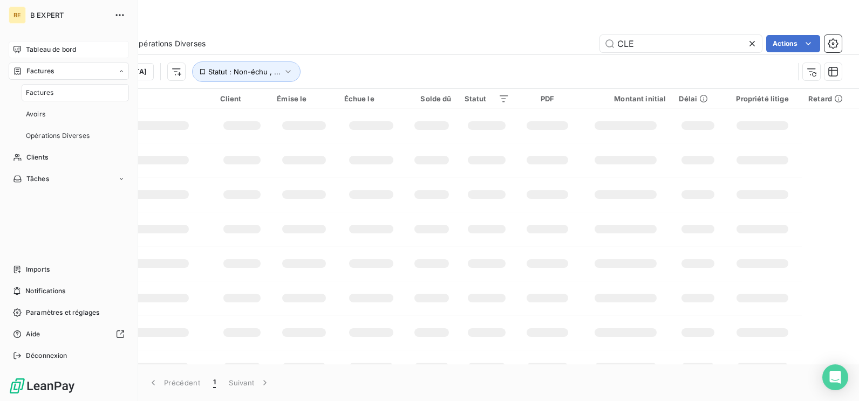  Describe the element at coordinates (69, 335) in the screenshot. I see `a: Aide` at that location.